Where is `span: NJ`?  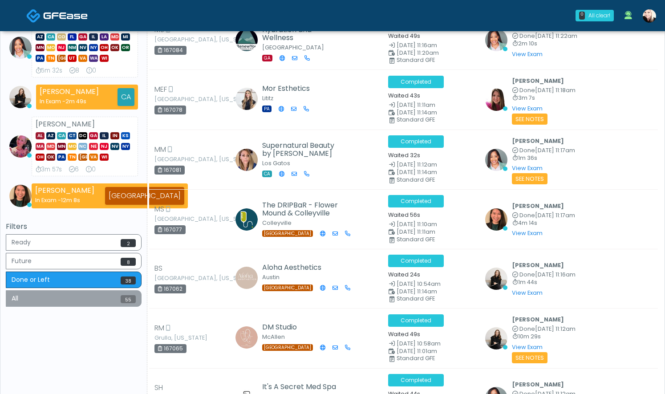 span: NJ is located at coordinates (61, 48).